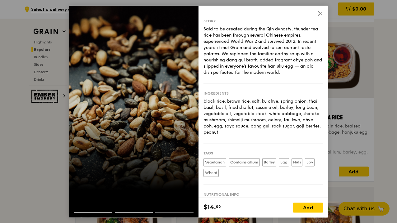  What do you see at coordinates (309, 163) in the screenshot?
I see `label: Soy` at bounding box center [309, 163].